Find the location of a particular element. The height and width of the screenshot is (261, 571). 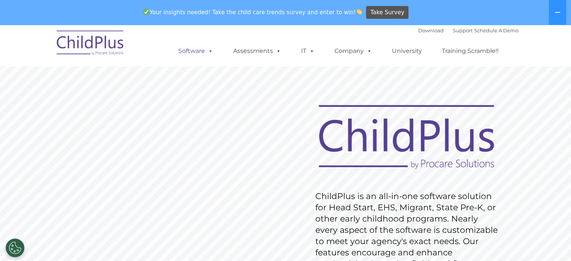

a: Training Scramble!! is located at coordinates (470, 51).